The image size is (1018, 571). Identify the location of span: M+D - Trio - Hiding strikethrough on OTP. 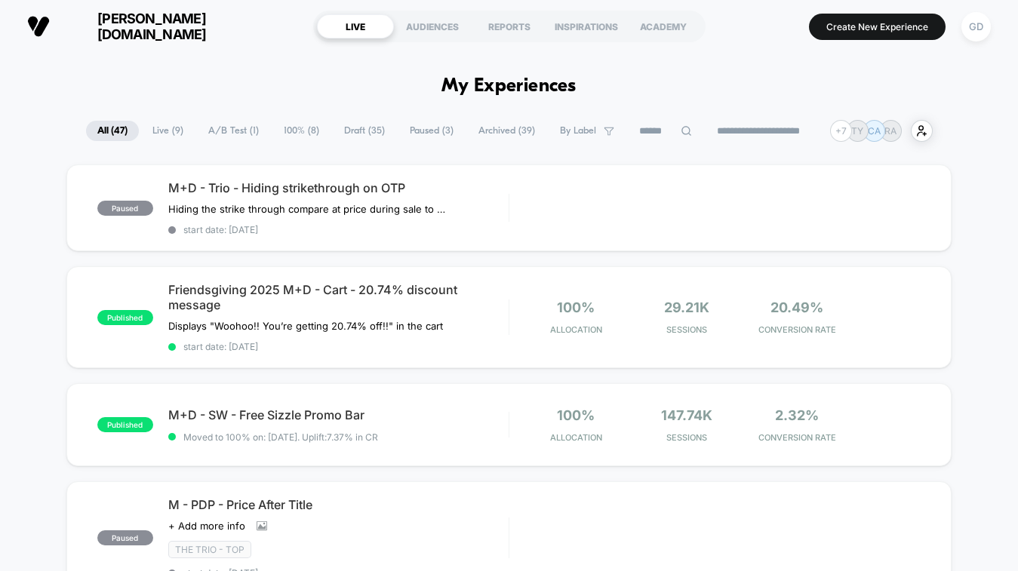
(338, 188).